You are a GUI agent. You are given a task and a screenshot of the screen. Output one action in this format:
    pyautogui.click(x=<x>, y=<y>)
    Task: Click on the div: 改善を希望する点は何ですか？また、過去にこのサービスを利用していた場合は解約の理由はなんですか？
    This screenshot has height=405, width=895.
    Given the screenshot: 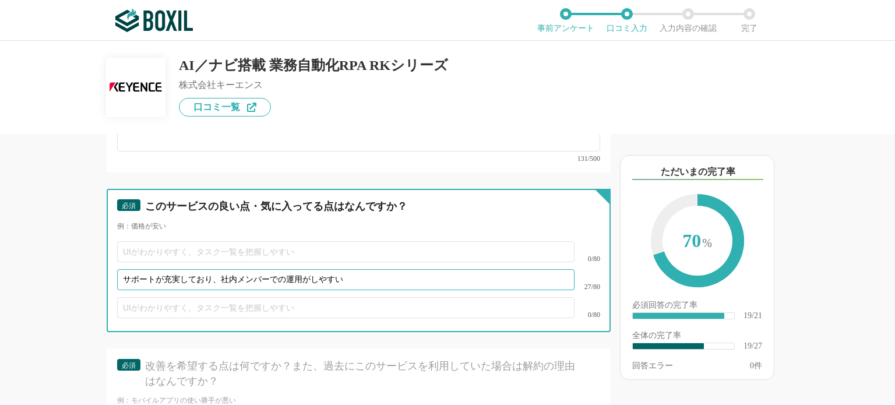 What is the action you would take?
    pyautogui.click(x=362, y=374)
    